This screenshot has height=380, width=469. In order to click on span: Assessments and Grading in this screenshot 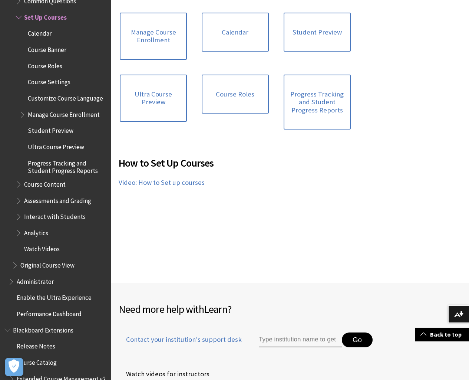, I will do `click(58, 199)`.